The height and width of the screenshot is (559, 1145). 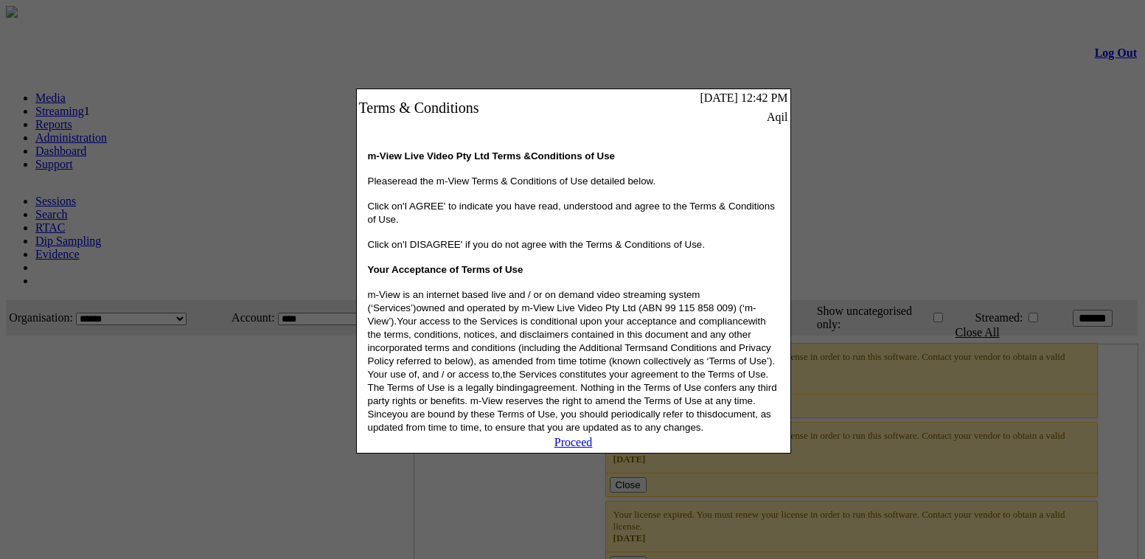 What do you see at coordinates (698, 117) in the screenshot?
I see `td: Aqil` at bounding box center [698, 117].